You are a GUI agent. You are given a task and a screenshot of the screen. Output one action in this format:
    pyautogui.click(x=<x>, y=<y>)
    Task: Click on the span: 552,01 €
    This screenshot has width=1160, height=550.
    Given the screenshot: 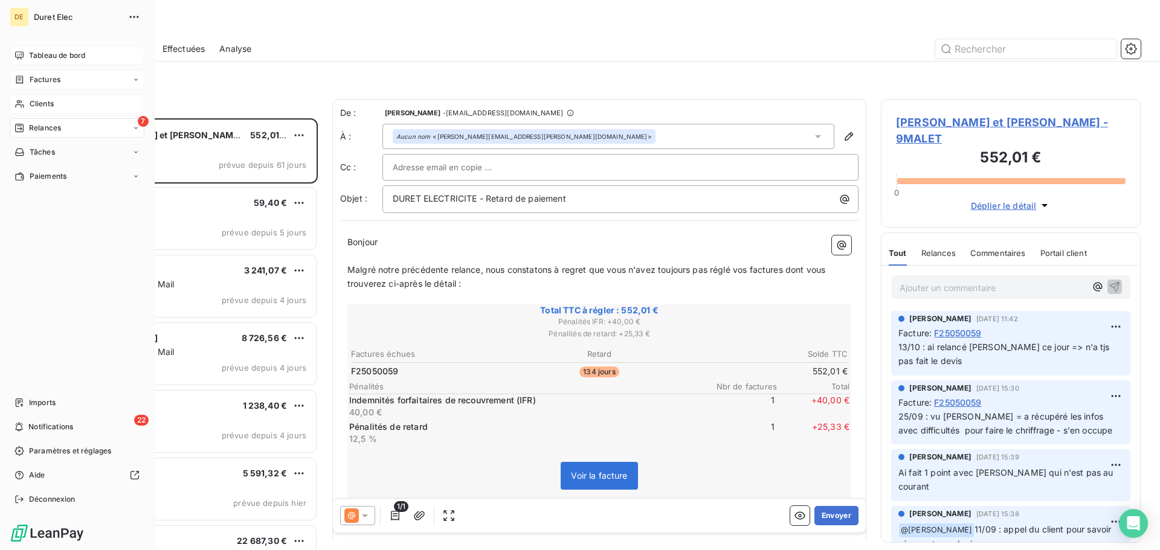 What is the action you would take?
    pyautogui.click(x=268, y=135)
    